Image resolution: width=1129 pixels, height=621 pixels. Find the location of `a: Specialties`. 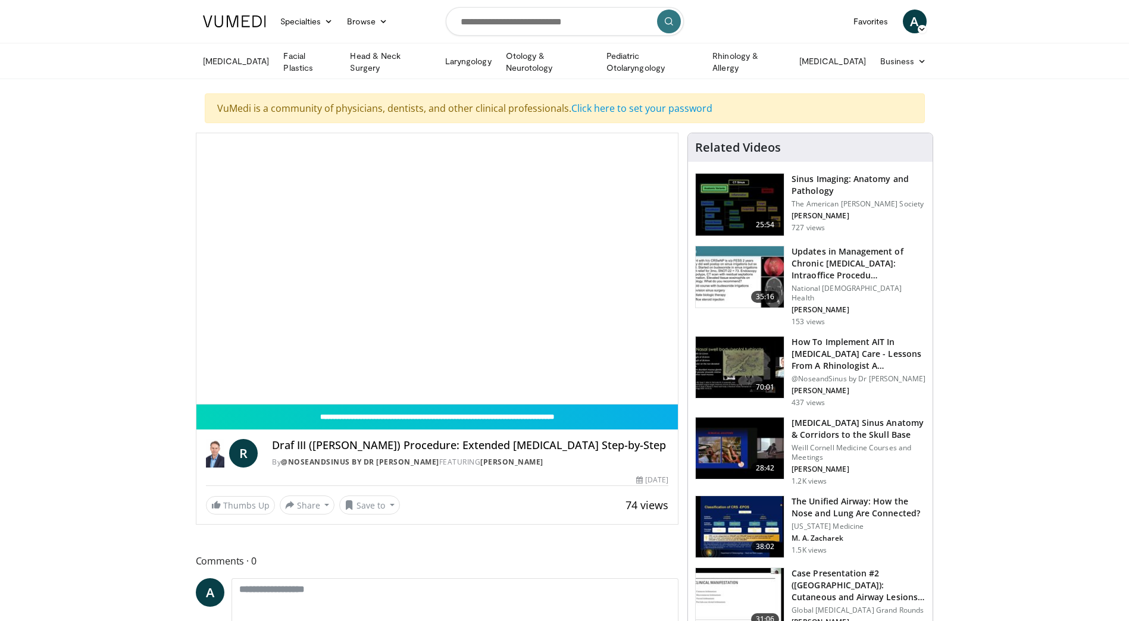

a: Specialties is located at coordinates (306, 21).